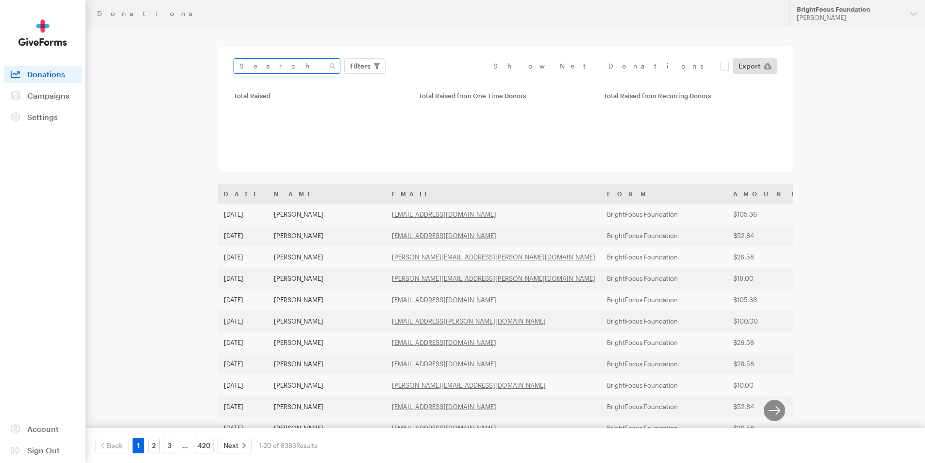 Image resolution: width=925 pixels, height=463 pixels. What do you see at coordinates (43, 96) in the screenshot?
I see `a: Campaigns` at bounding box center [43, 96].